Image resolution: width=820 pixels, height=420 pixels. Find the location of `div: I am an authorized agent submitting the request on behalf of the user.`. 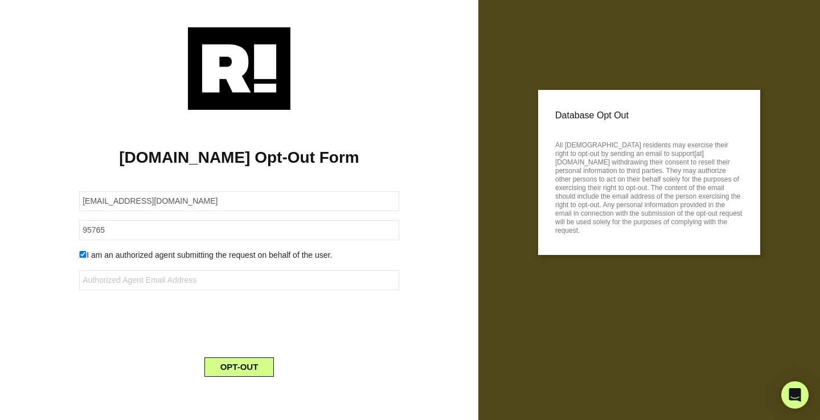

div: I am an authorized agent submitting the request on behalf of the user. is located at coordinates (239, 255).